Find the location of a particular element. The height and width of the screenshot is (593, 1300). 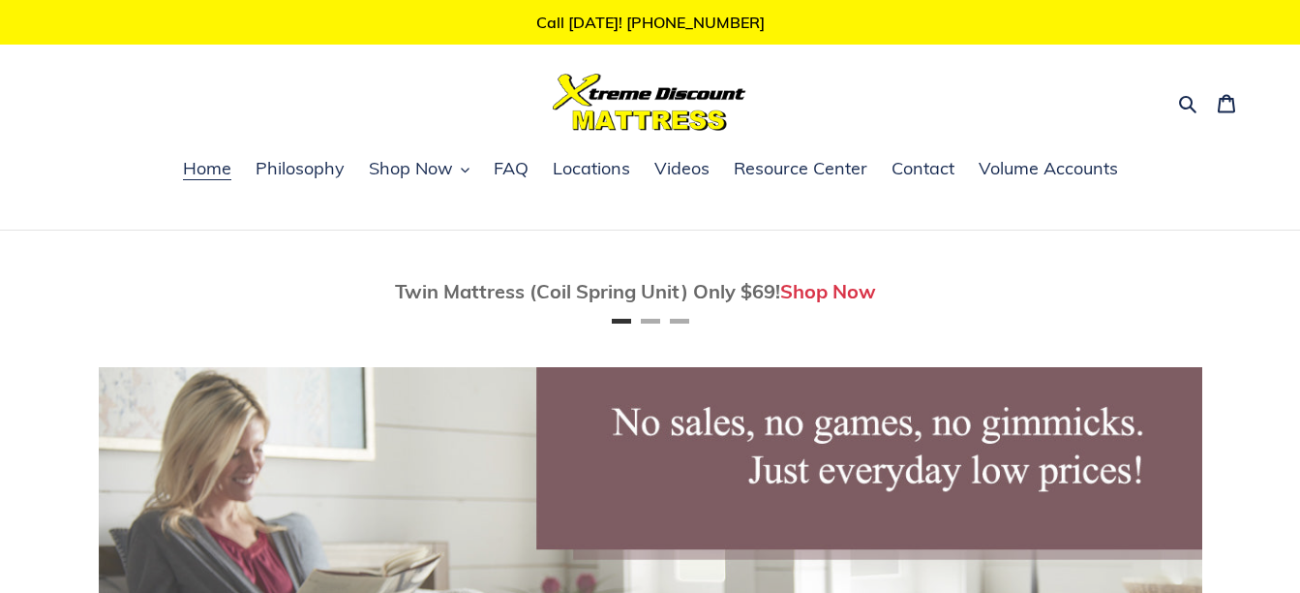

span: Videos is located at coordinates (682, 168).